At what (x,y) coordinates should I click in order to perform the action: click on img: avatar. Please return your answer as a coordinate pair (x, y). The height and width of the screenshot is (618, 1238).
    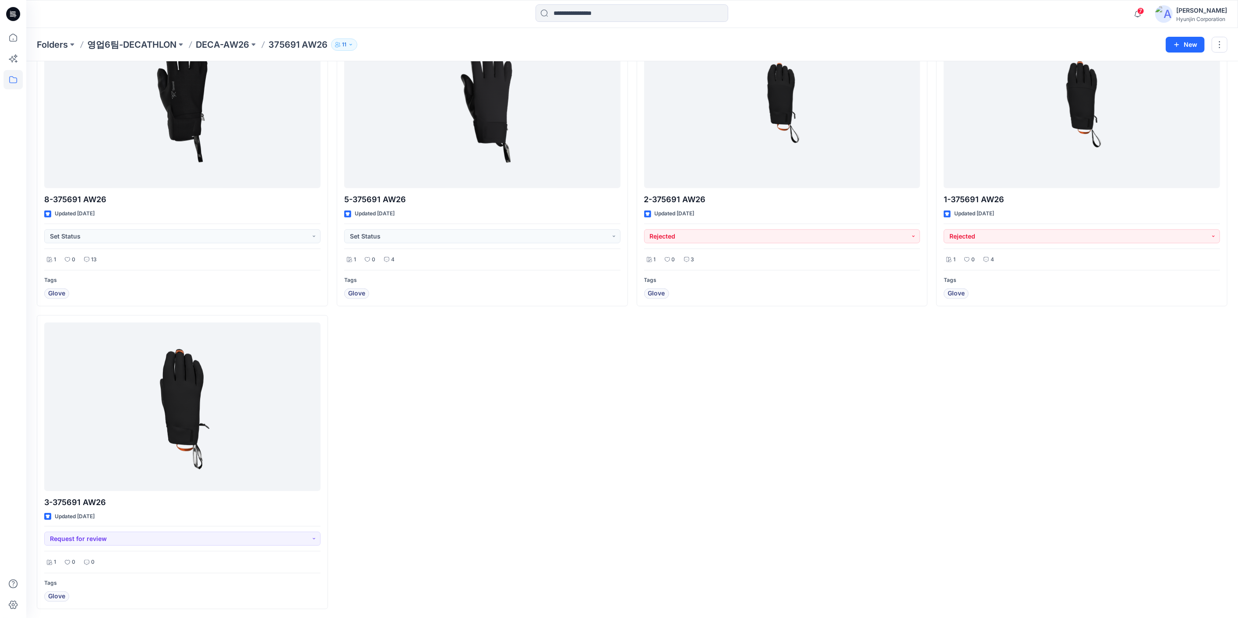
    Looking at the image, I should click on (1164, 14).